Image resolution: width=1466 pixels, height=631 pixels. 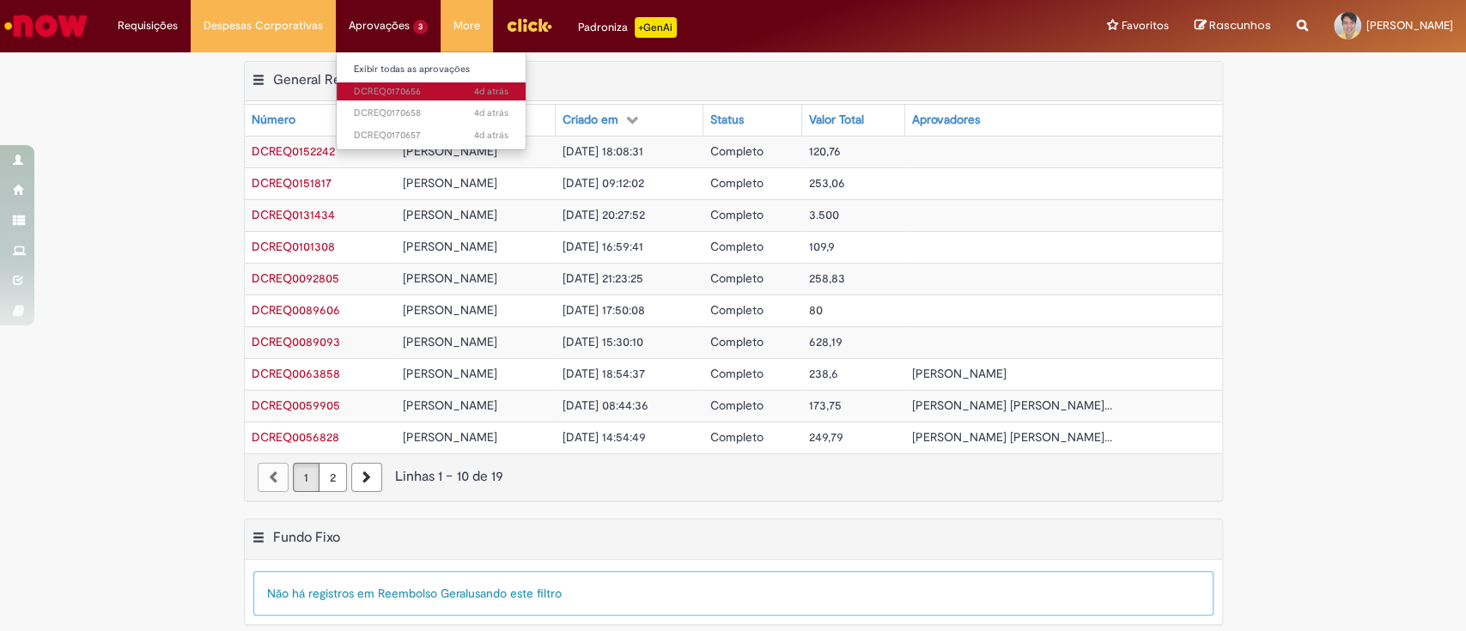 What do you see at coordinates (259, 82) in the screenshot?
I see `button: General Refund Menu de contexto` at bounding box center [259, 82].